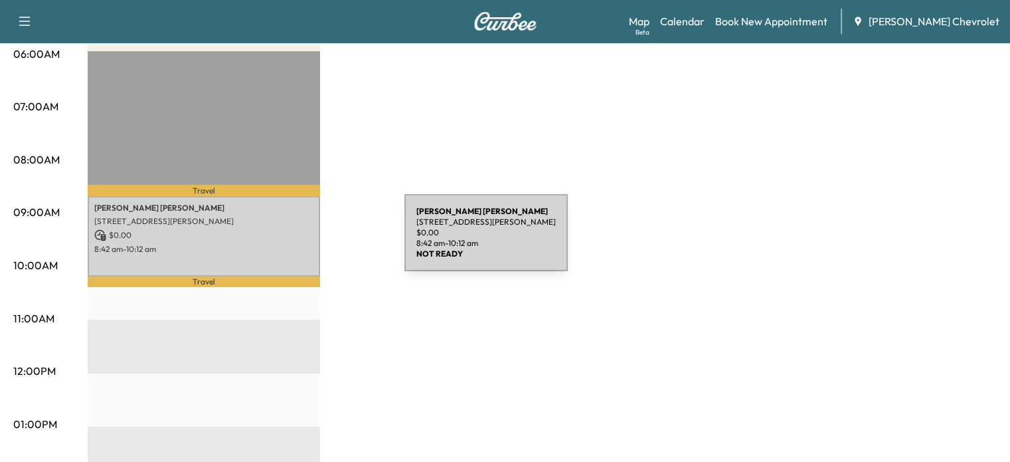 This screenshot has height=462, width=1010. Describe the element at coordinates (204, 235) in the screenshot. I see `p: $ 0.00` at that location.